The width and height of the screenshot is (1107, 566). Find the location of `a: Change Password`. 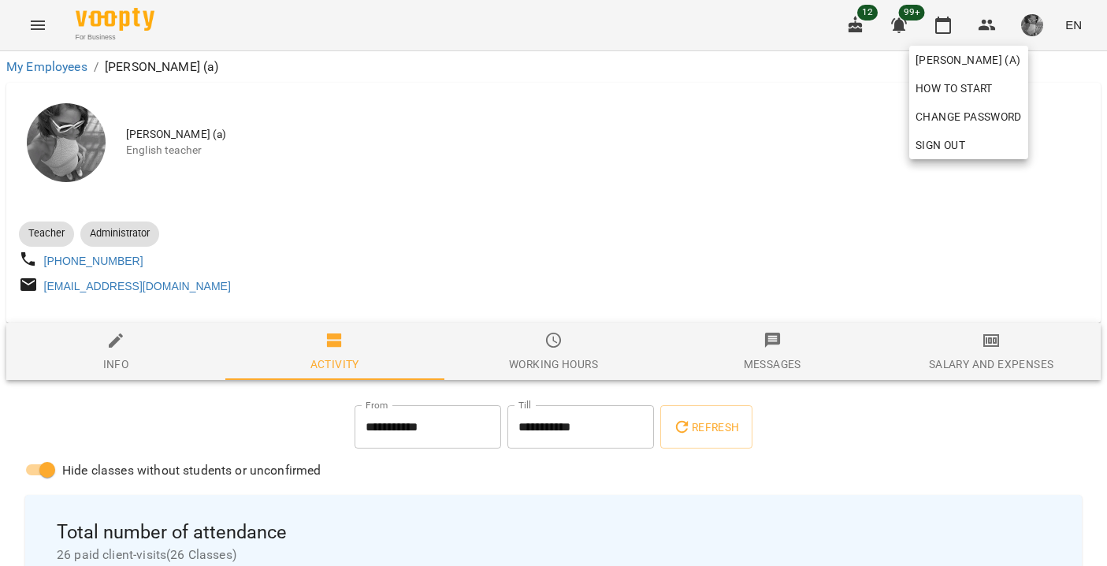

a: Change Password is located at coordinates (968, 117).